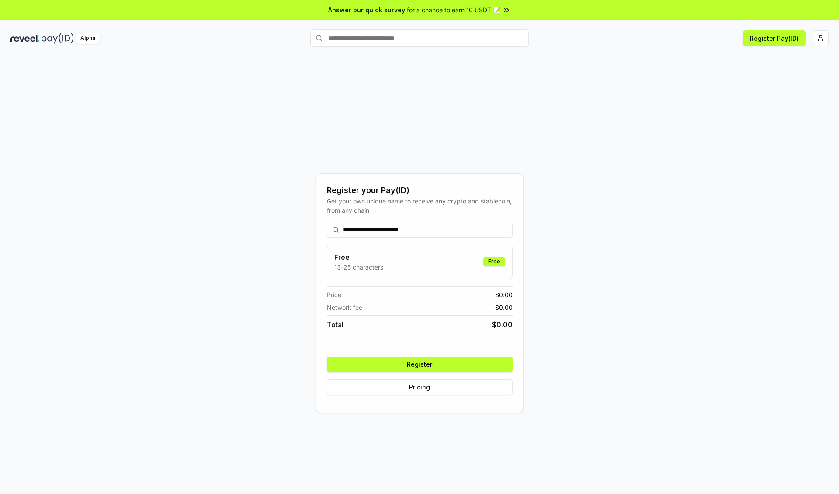 The width and height of the screenshot is (839, 494). Describe the element at coordinates (58, 38) in the screenshot. I see `img: pay_id` at that location.